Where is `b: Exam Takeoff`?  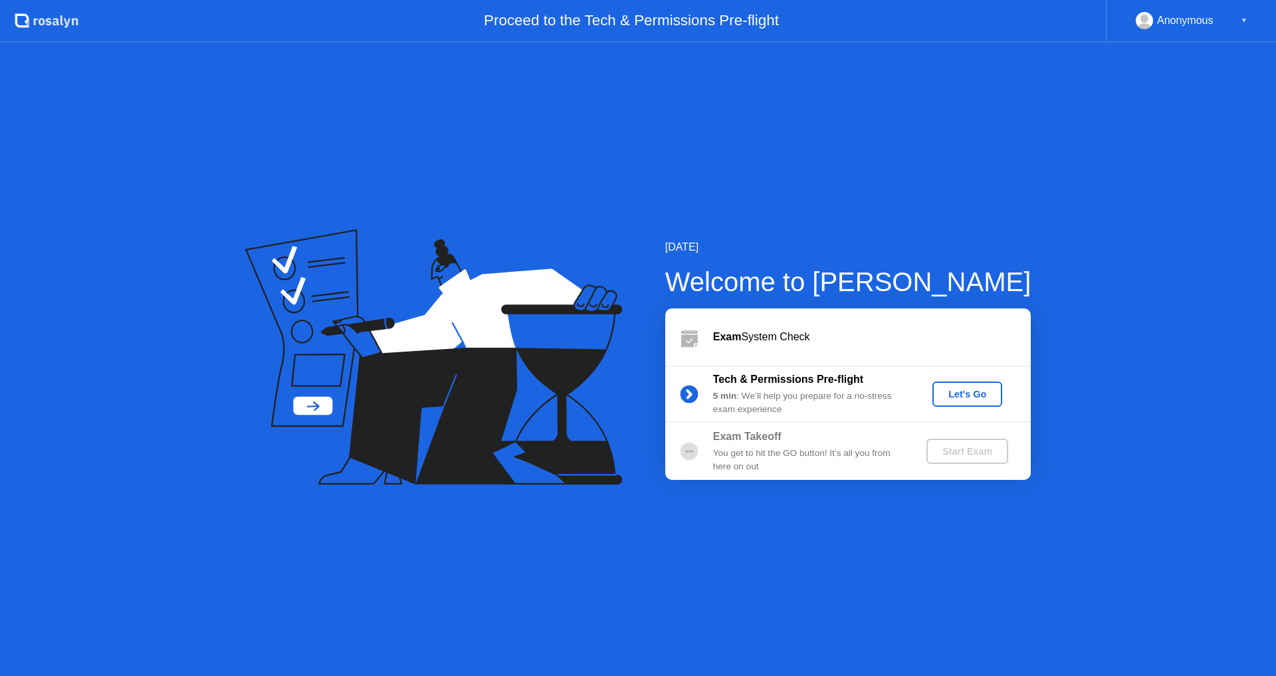 b: Exam Takeoff is located at coordinates (747, 436).